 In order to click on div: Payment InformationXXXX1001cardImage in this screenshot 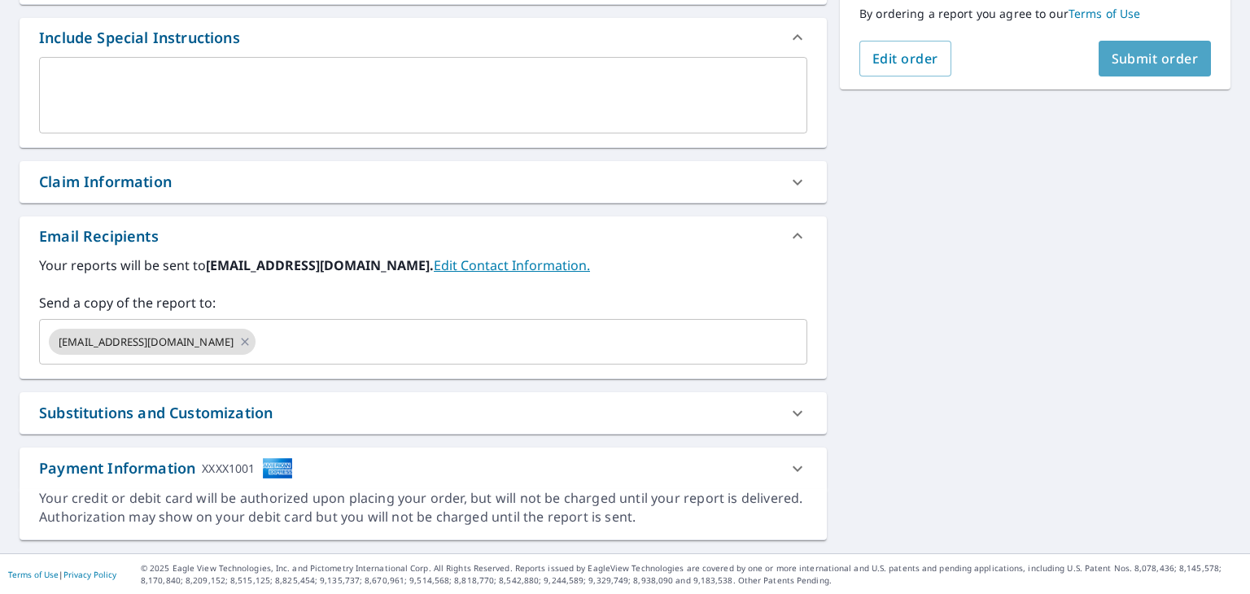, I will do `click(423, 468)`.